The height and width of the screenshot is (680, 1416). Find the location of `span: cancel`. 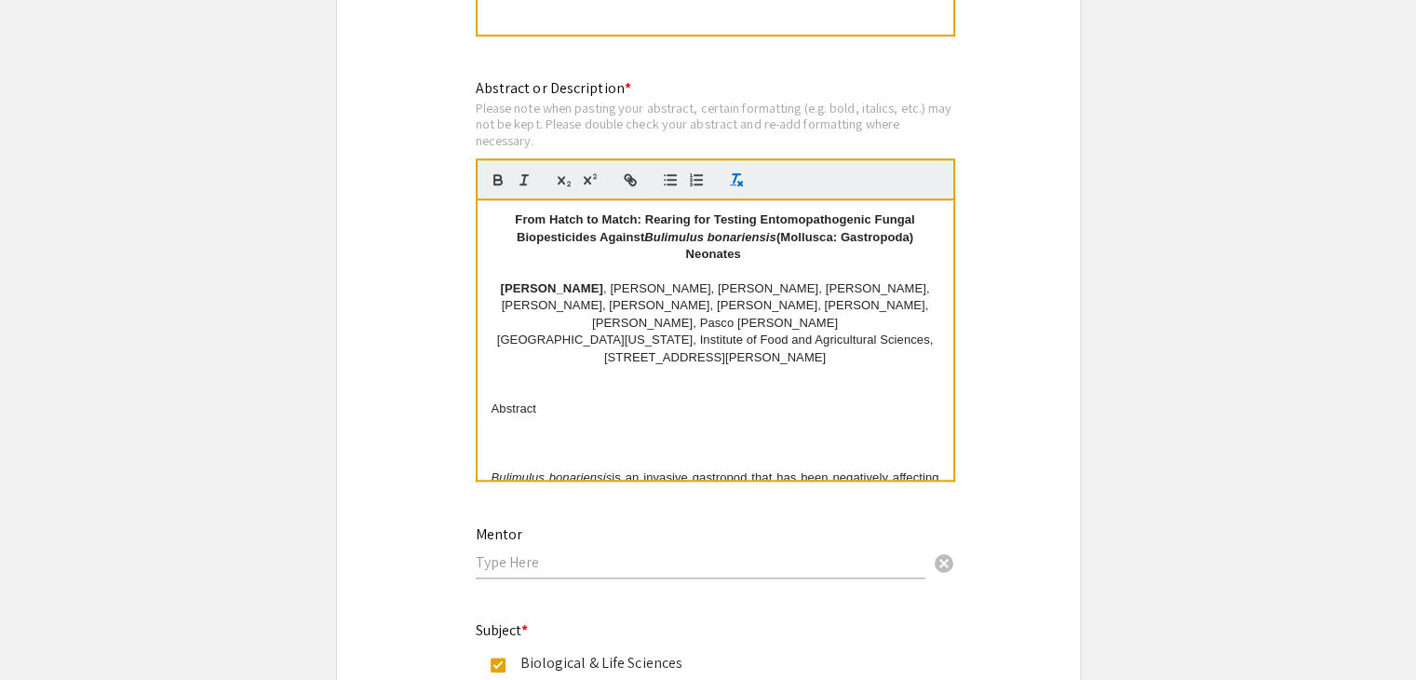

span: cancel is located at coordinates (944, 563).